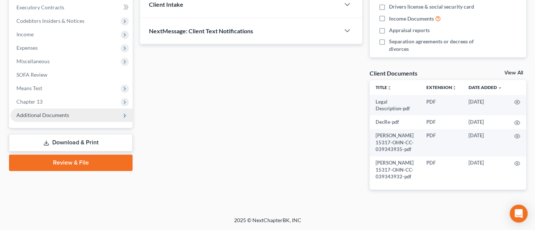 The height and width of the screenshot is (230, 535). What do you see at coordinates (166, 4) in the screenshot?
I see `span: Client Intake` at bounding box center [166, 4].